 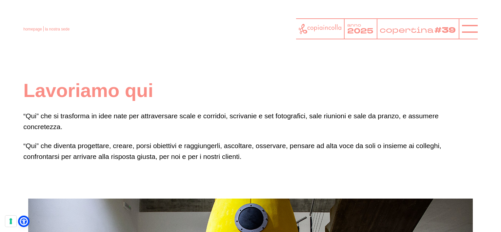 I want to click on h1: Lavoriamo qui, so click(x=251, y=90).